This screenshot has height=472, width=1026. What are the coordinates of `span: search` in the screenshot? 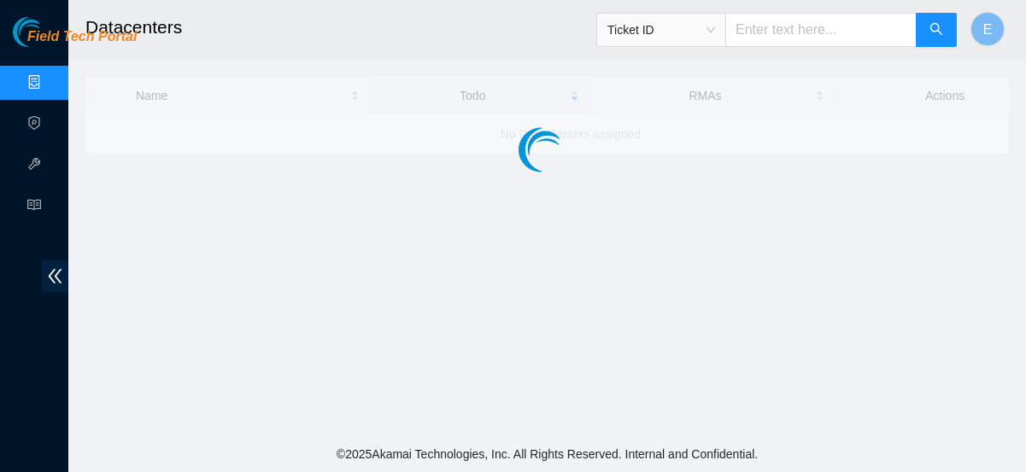 It's located at (936, 30).